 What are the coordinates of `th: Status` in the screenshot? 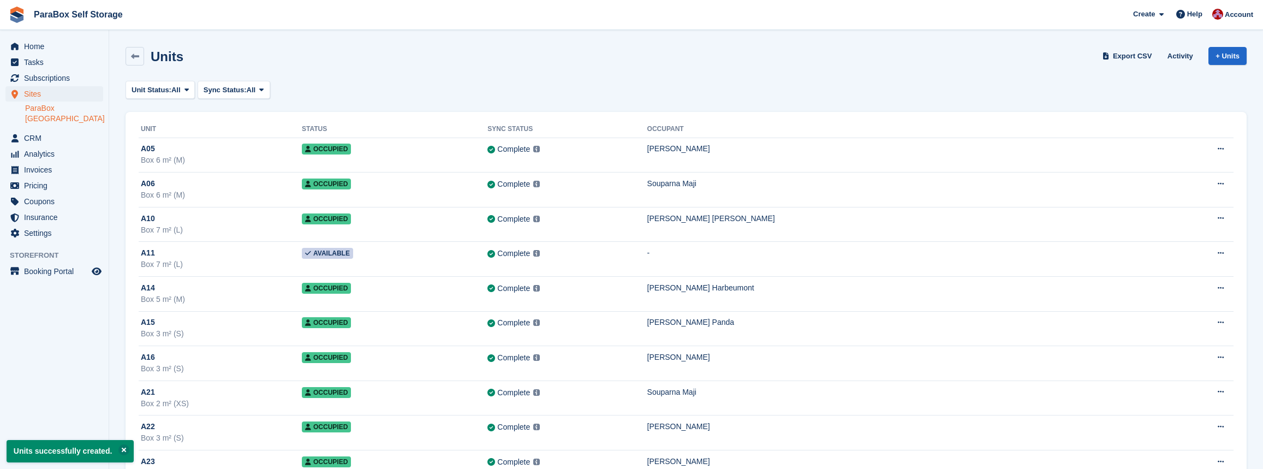 It's located at (394, 129).